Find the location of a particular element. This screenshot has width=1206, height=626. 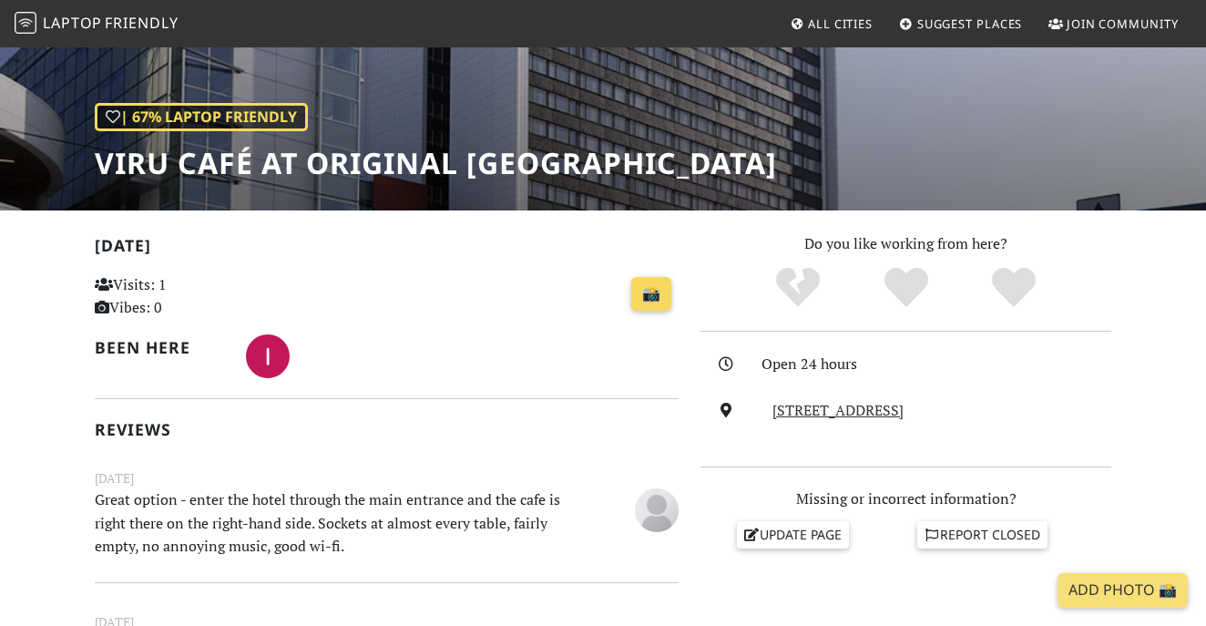

h2: Reviews is located at coordinates (386, 429).